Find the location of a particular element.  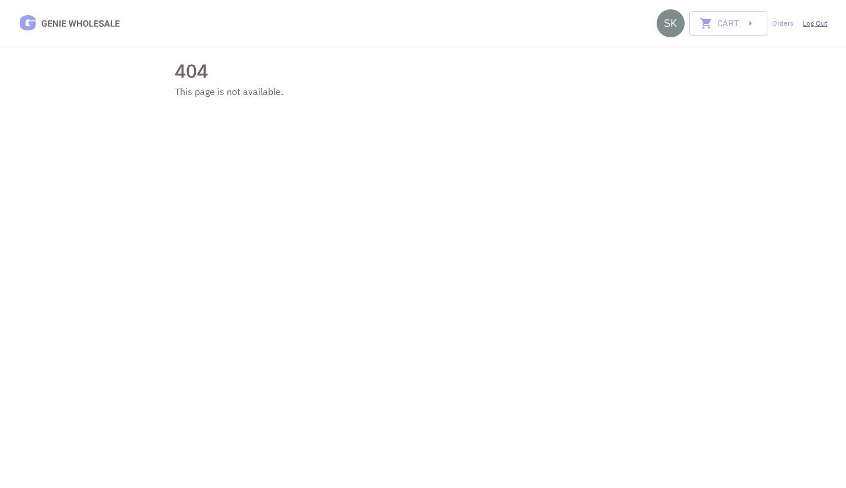

button: Cart is located at coordinates (729, 23).